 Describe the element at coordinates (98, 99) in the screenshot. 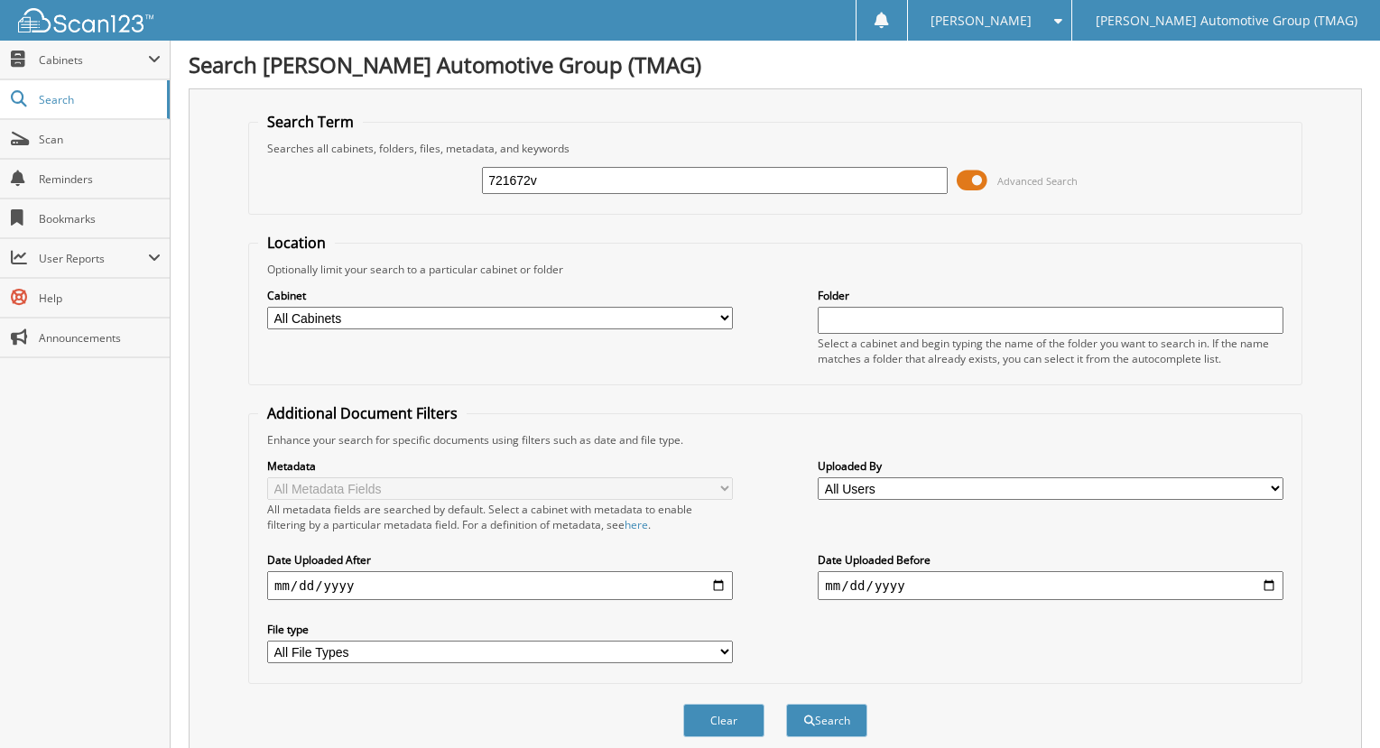

I see `span: Search` at that location.